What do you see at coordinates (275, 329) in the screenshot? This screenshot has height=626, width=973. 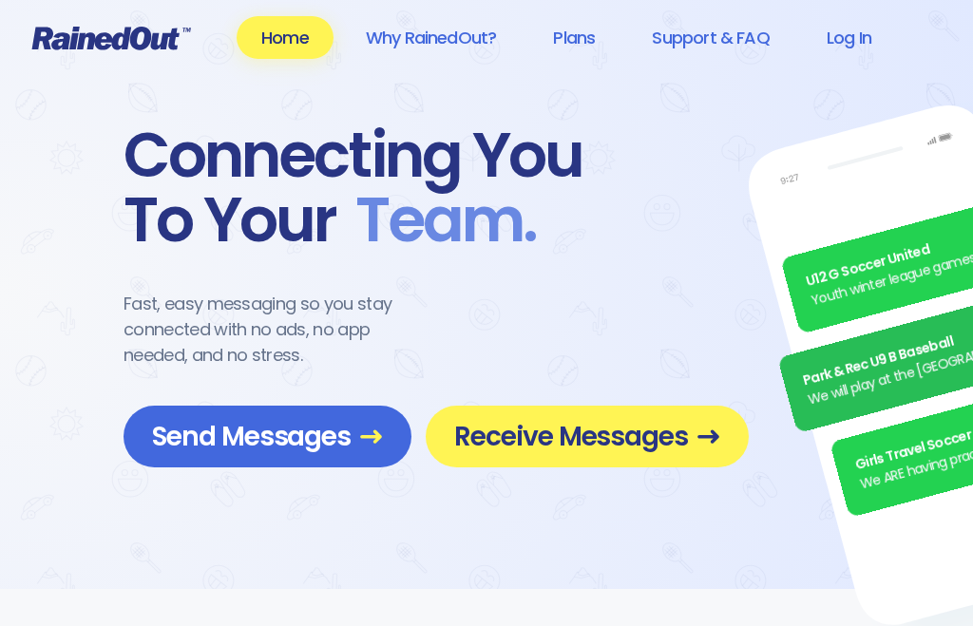 I see `div: Fast, easy messaging so you stay connected with no ads, no app needed, and no stress.` at bounding box center [275, 329].